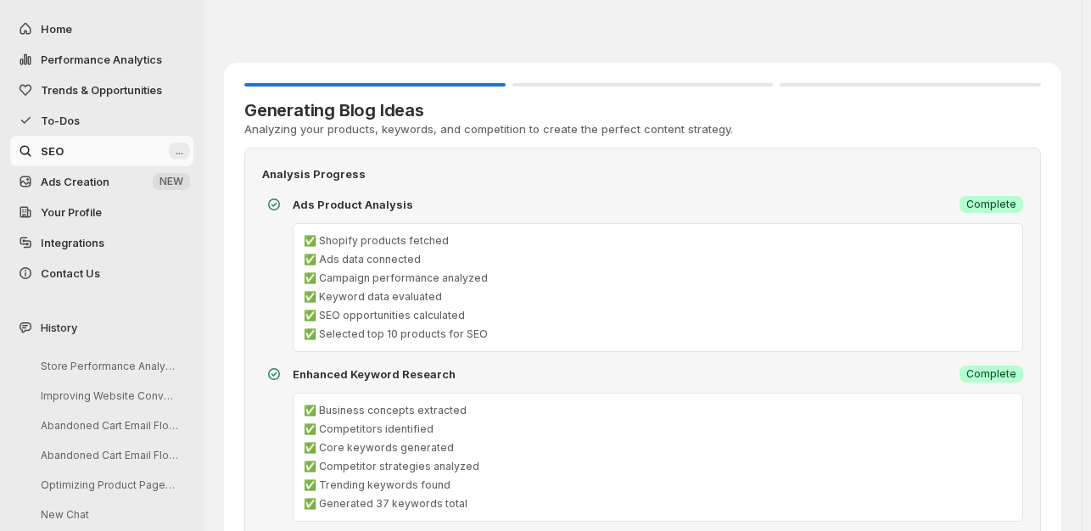 The width and height of the screenshot is (1091, 531). Describe the element at coordinates (621, 204) in the screenshot. I see `p: Ads Product Analysis` at that location.